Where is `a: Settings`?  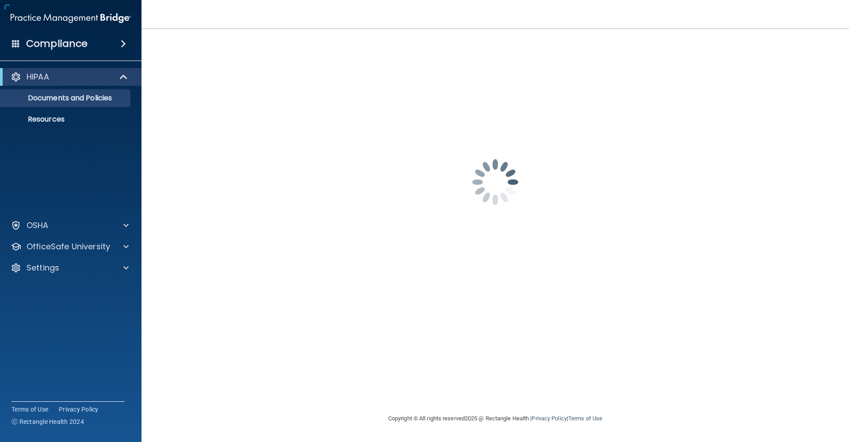
a: Settings is located at coordinates (69, 268).